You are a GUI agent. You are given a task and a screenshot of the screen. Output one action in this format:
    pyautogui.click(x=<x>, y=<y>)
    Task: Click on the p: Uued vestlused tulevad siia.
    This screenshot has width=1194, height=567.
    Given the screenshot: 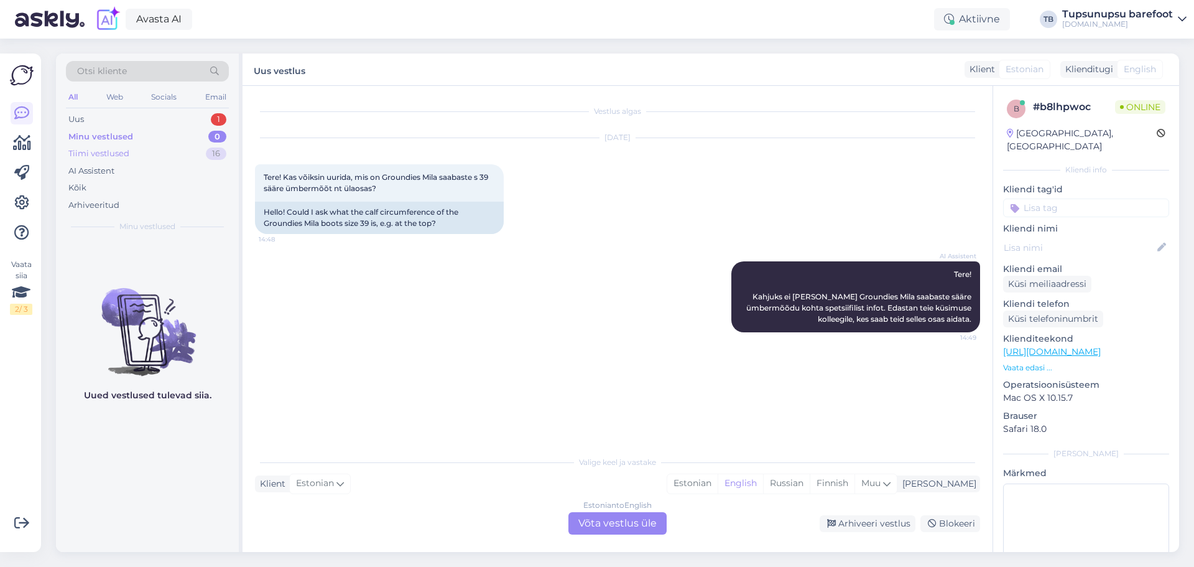 What is the action you would take?
    pyautogui.click(x=147, y=395)
    